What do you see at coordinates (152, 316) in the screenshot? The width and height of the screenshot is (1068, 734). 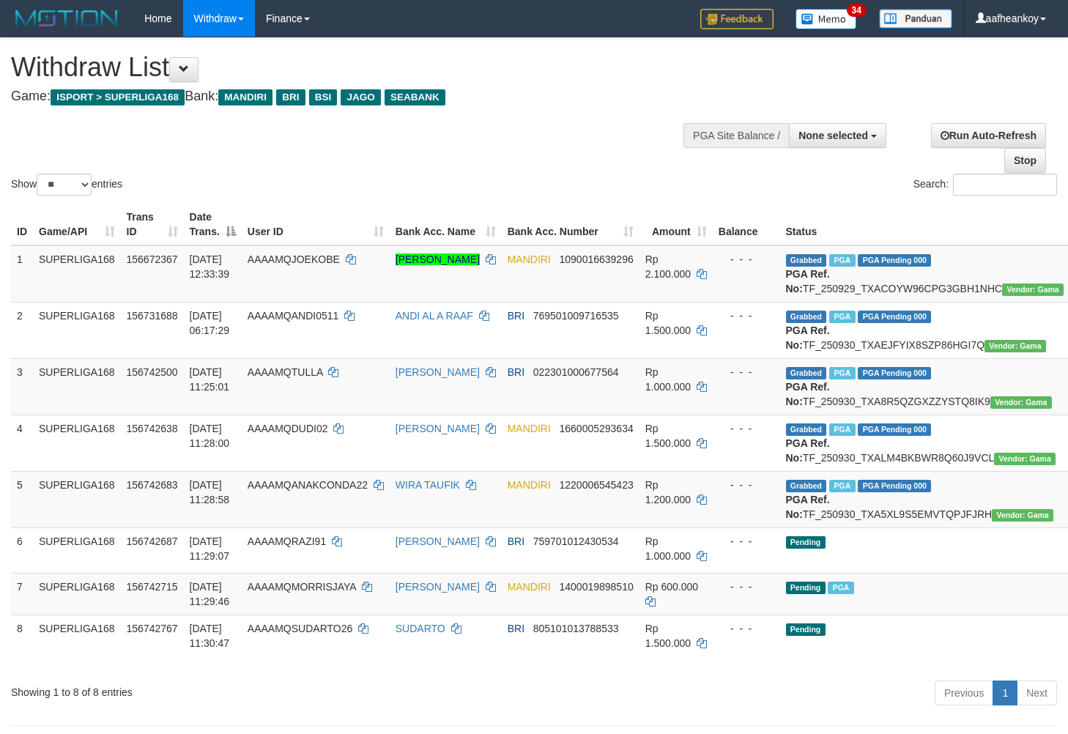 I see `span: 156731688` at bounding box center [152, 316].